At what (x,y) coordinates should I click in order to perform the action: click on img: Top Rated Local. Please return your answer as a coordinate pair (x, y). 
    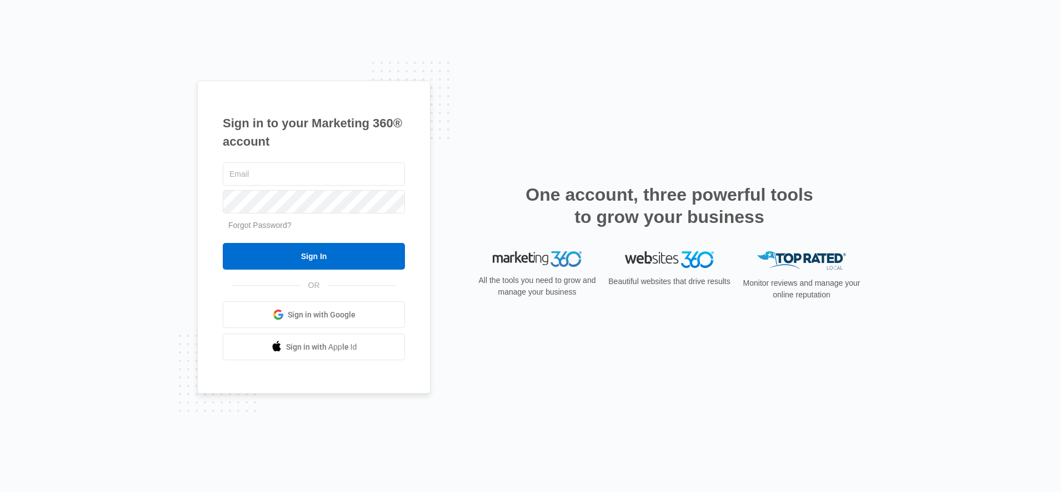
    Looking at the image, I should click on (801, 260).